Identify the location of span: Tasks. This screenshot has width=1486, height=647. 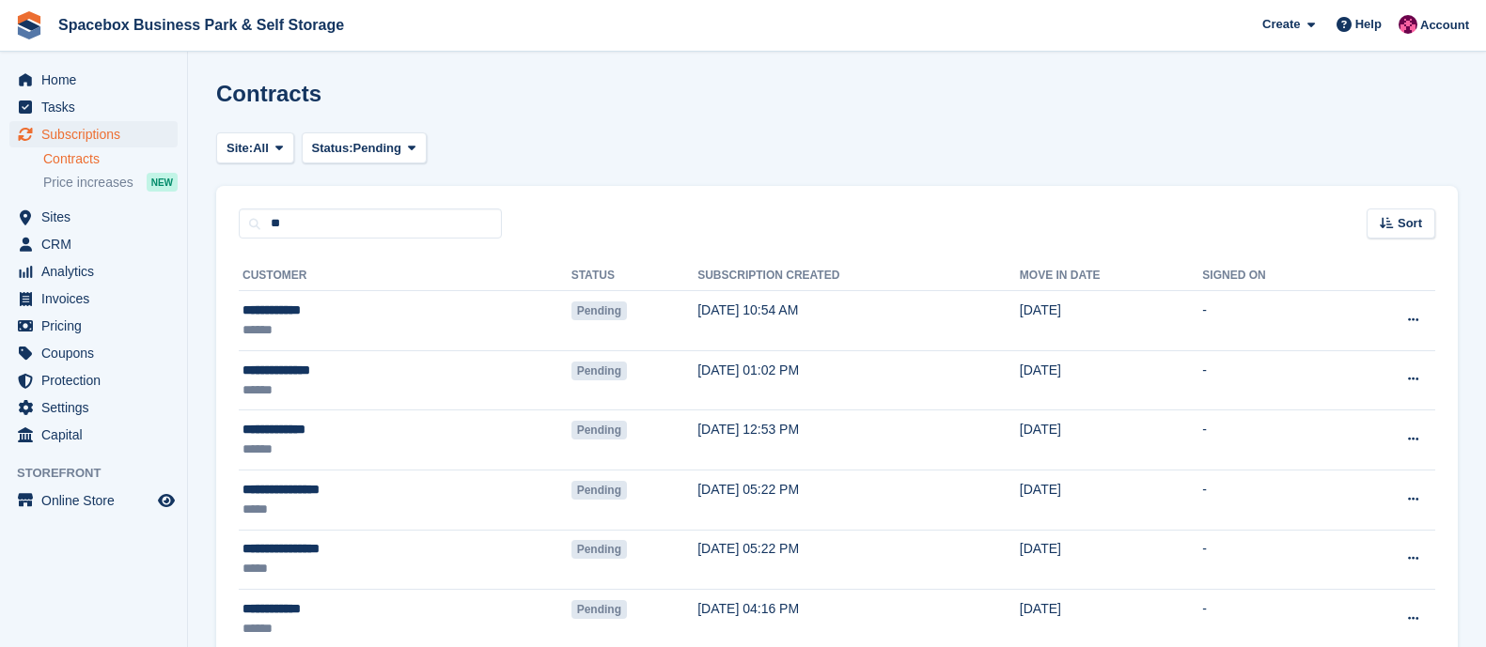
(98, 107).